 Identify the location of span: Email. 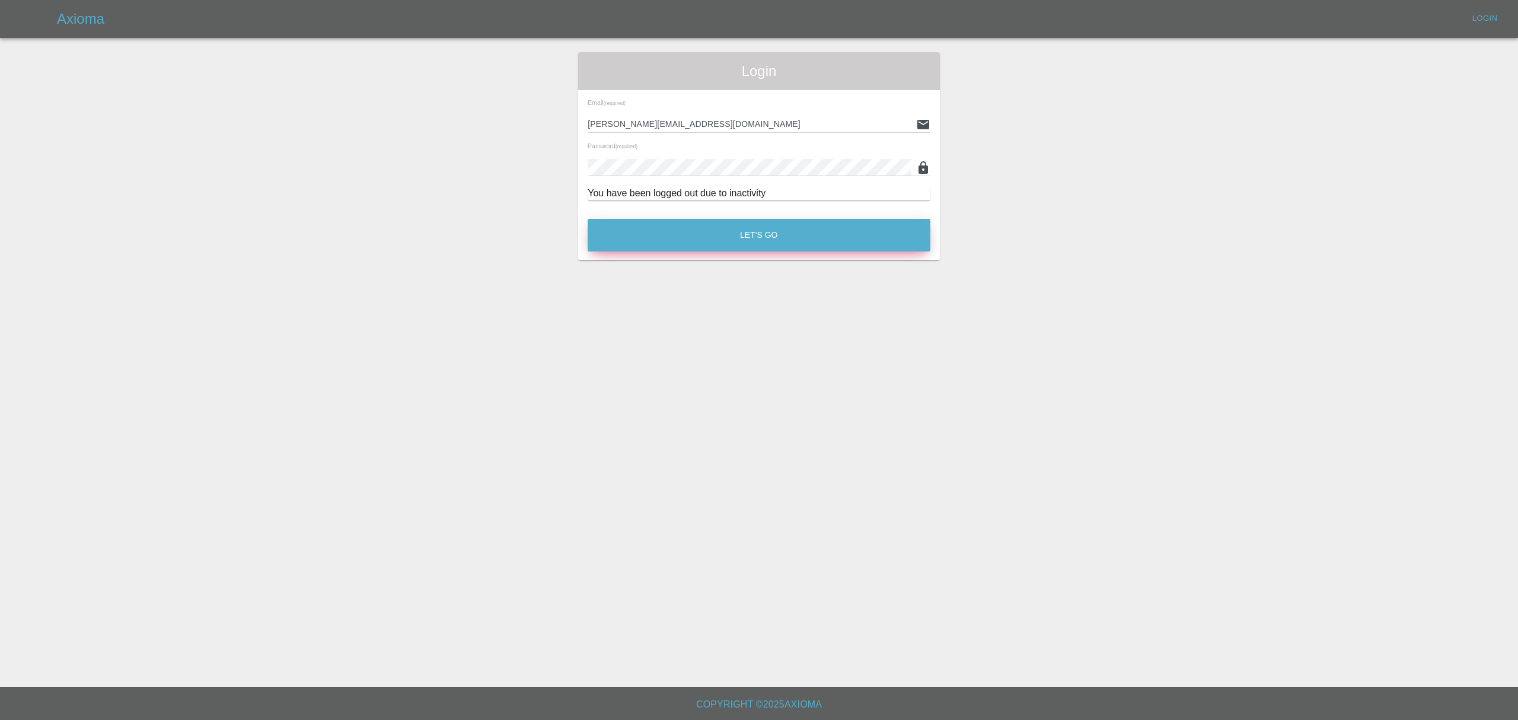
(607, 103).